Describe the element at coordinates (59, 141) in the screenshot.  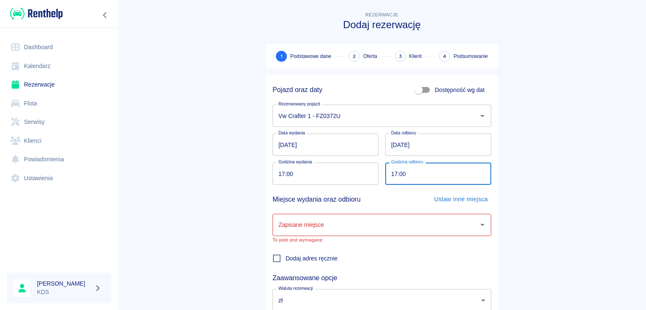
I see `a: Klienci` at that location.